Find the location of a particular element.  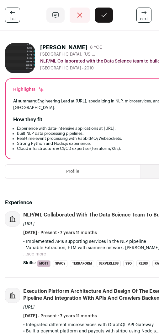

li: Terraform is located at coordinates (82, 264).